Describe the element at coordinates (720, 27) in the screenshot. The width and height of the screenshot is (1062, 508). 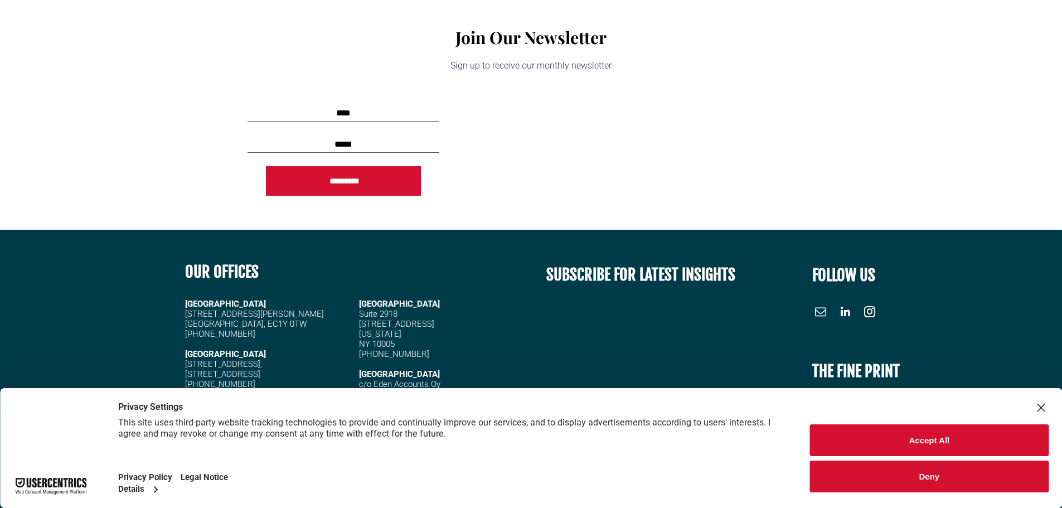
I see `a: OUR PEOPLE` at that location.